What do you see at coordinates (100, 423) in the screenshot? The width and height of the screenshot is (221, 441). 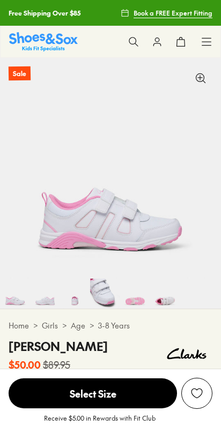 I see `p: Receive $5.00 in Rewards with Fit Club` at bounding box center [100, 423].